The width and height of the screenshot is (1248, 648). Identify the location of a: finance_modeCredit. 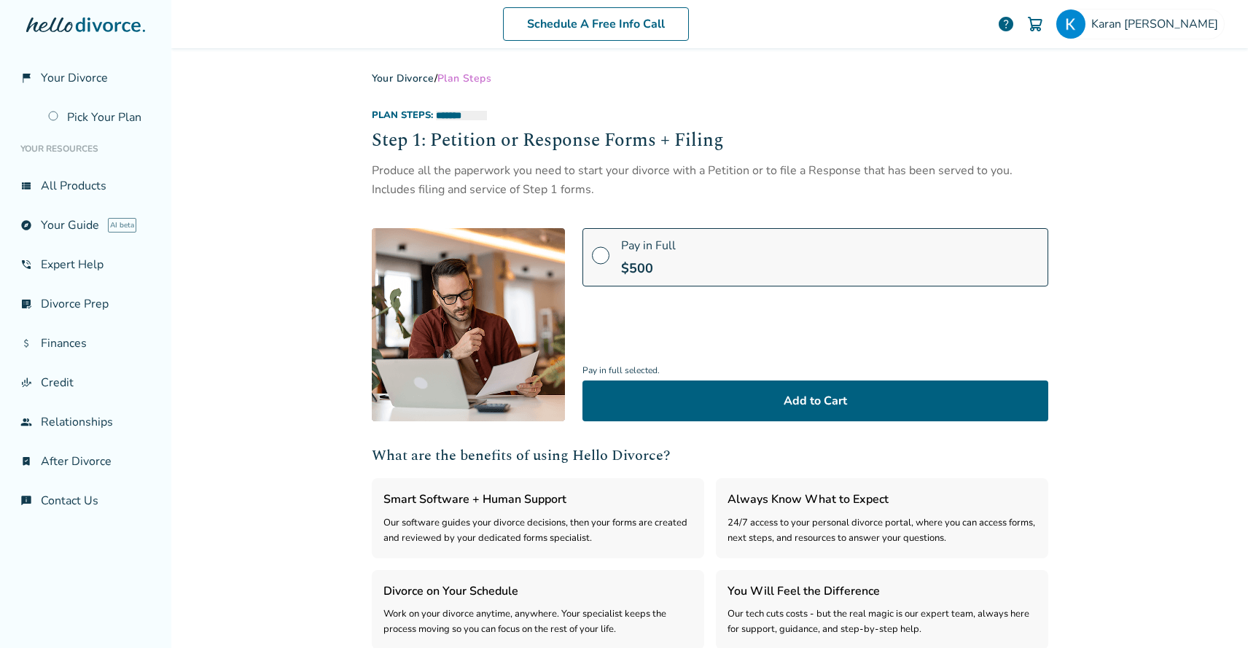
(85, 383).